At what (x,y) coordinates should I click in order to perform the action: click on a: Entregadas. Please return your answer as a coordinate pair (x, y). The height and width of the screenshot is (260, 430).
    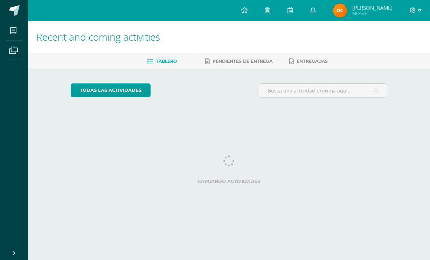
    Looking at the image, I should click on (308, 61).